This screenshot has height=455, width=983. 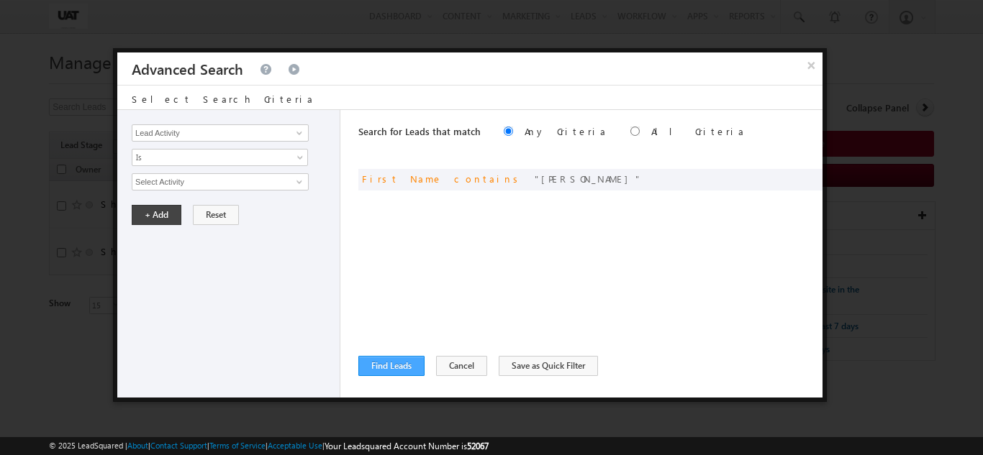 What do you see at coordinates (216, 215) in the screenshot?
I see `button: Reset` at bounding box center [216, 215].